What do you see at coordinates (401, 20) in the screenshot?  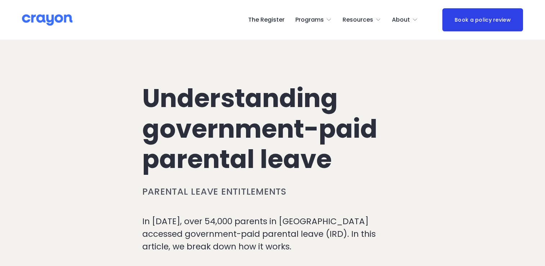 I see `span: About` at bounding box center [401, 20].